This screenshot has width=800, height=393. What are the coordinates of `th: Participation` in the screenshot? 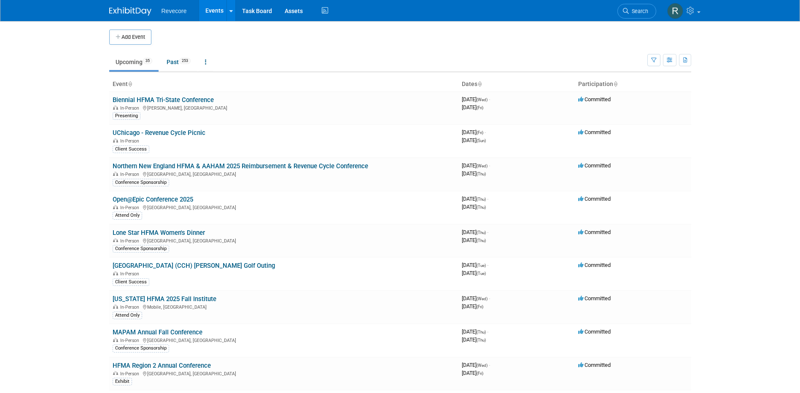 It's located at (633, 84).